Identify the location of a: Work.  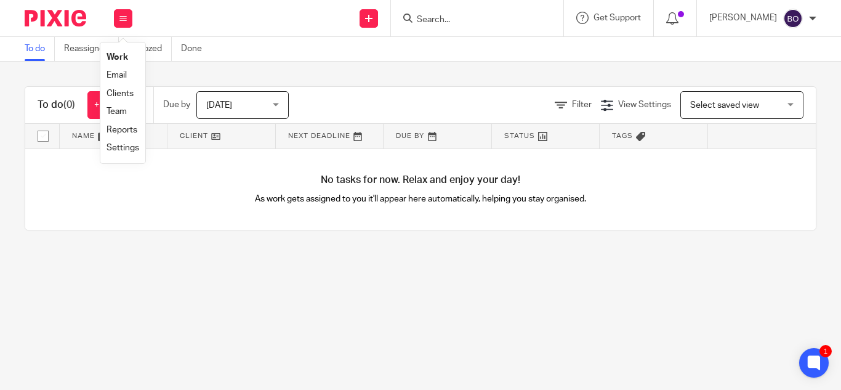
(117, 57).